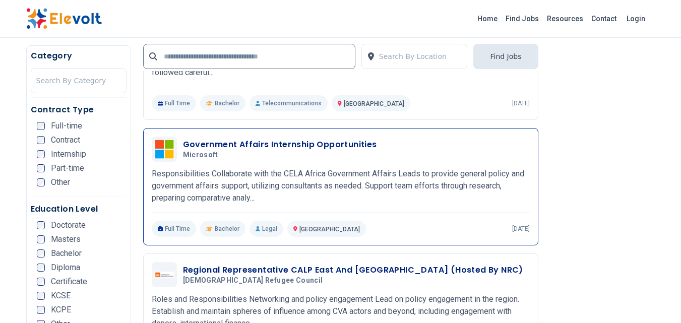 The width and height of the screenshot is (681, 323). I want to click on input: KCPE, so click(41, 310).